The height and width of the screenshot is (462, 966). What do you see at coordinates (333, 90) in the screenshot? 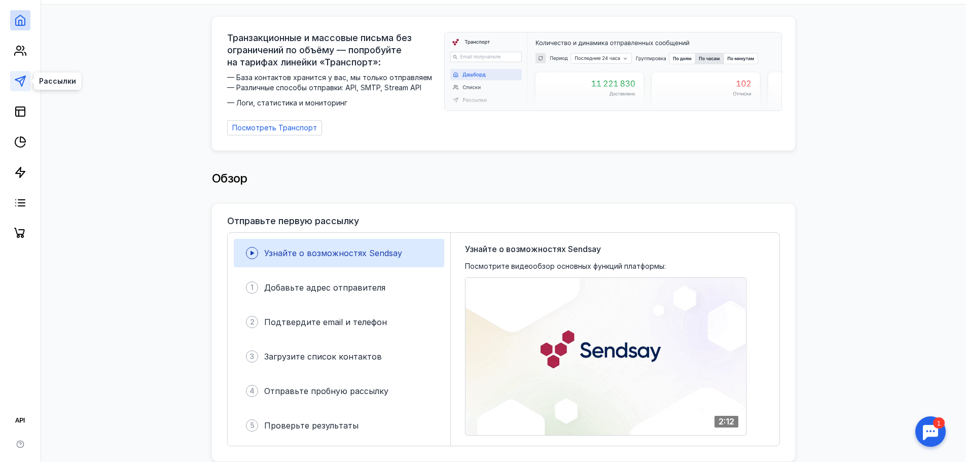
I see `span: — База контактов хранится у вас, мы только отправляем — Различные способы отправки: API, SMTP, St...` at bounding box center [333, 90].